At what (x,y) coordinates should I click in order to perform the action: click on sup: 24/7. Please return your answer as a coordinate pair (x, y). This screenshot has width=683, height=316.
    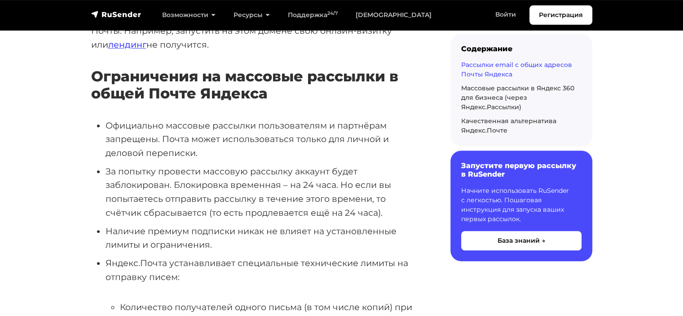
    Looking at the image, I should click on (332, 13).